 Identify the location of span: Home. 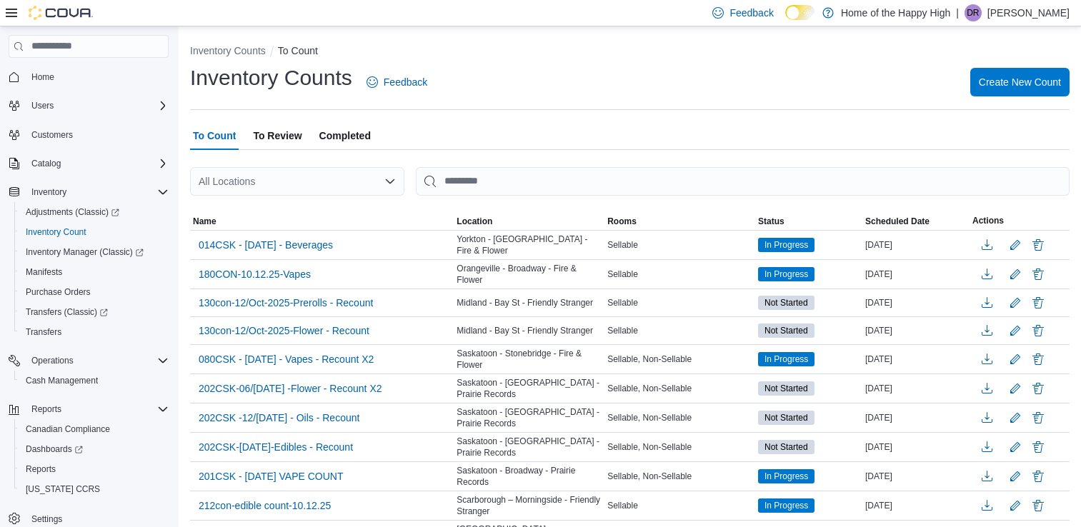
(43, 77).